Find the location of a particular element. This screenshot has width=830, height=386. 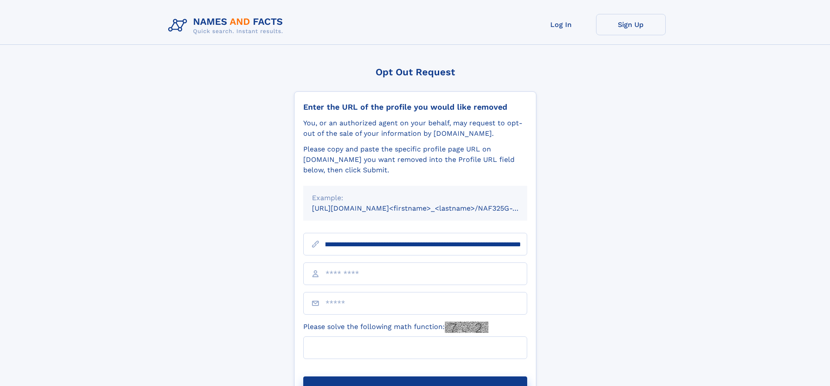

img: Logo Names and Facts is located at coordinates (227, 26).